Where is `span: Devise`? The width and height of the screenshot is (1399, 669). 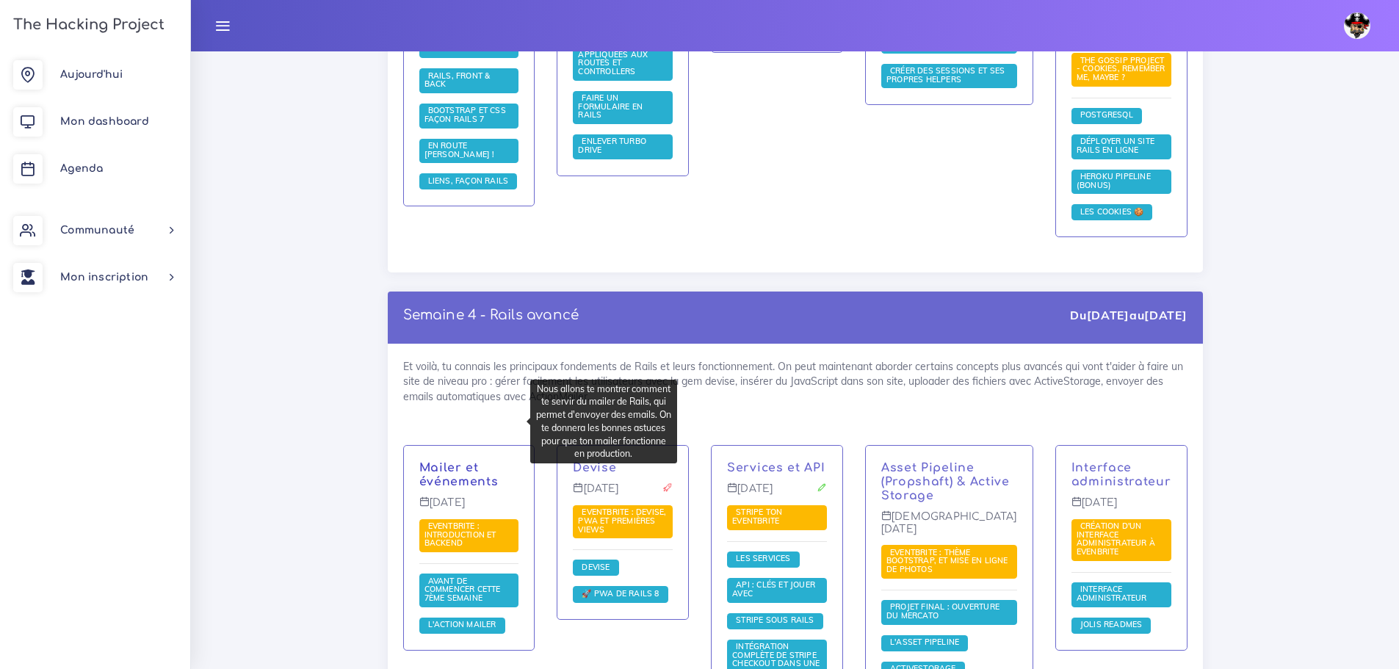 span: Devise is located at coordinates (596, 567).